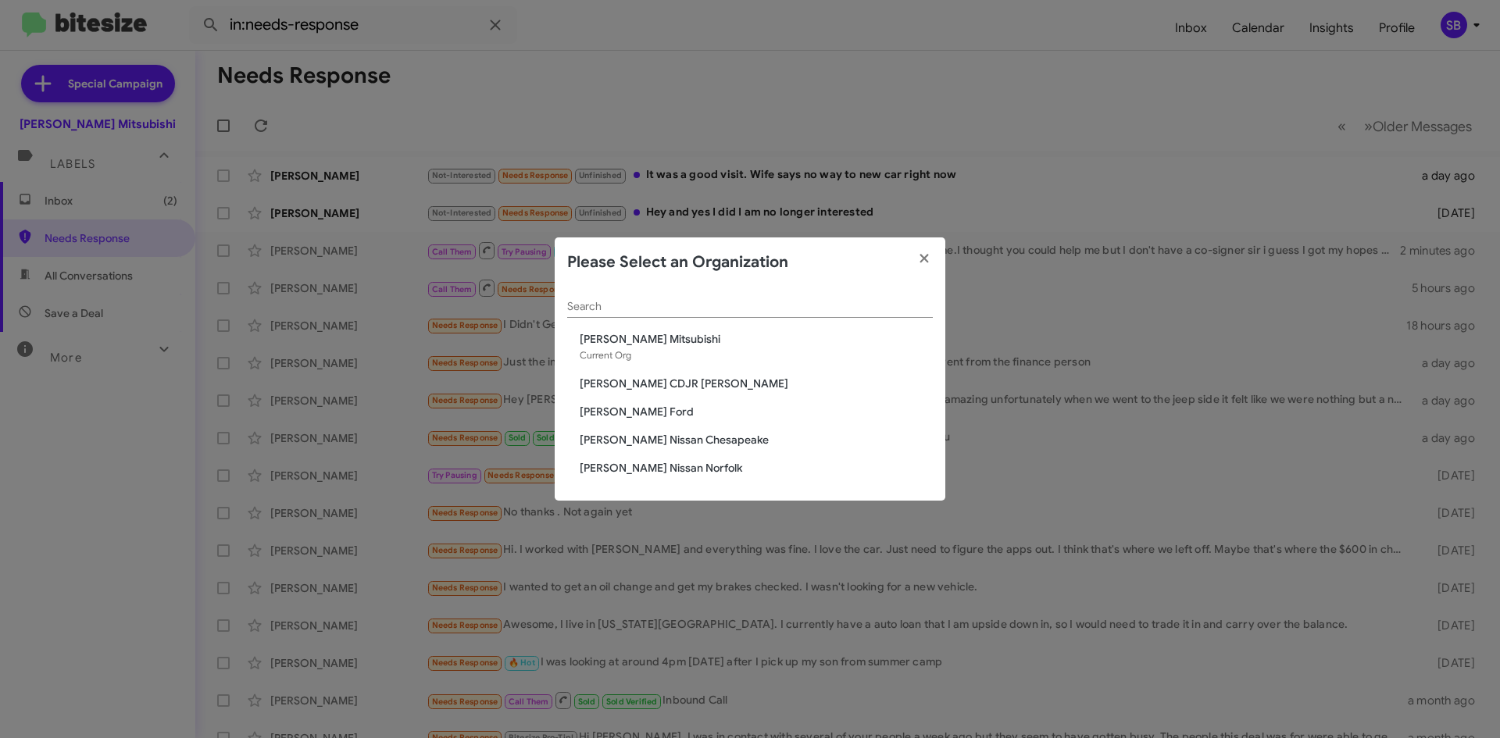 The height and width of the screenshot is (738, 1500). What do you see at coordinates (677, 262) in the screenshot?
I see `h2: Please Select an Organization` at bounding box center [677, 262].